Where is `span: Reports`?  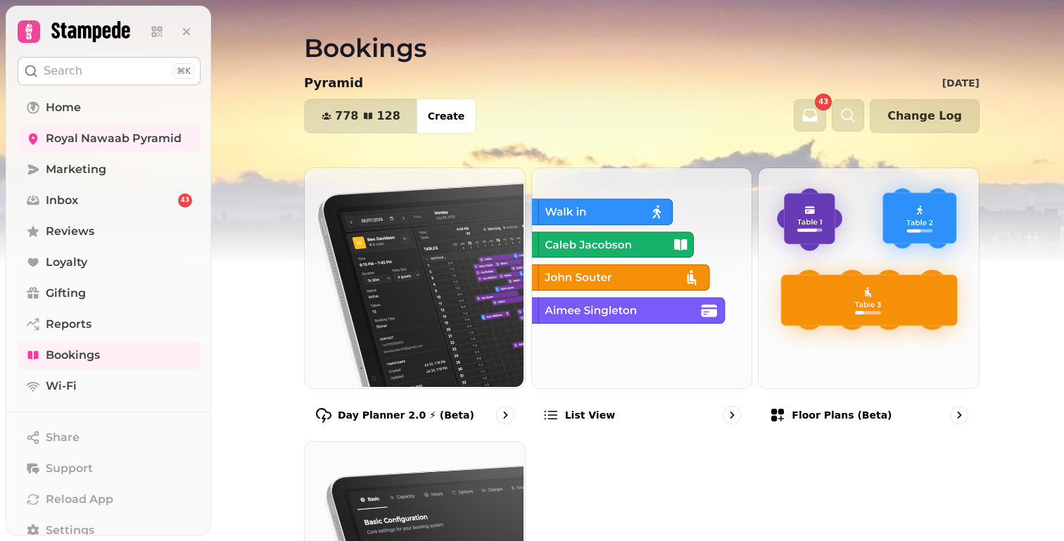
span: Reports is located at coordinates (68, 324).